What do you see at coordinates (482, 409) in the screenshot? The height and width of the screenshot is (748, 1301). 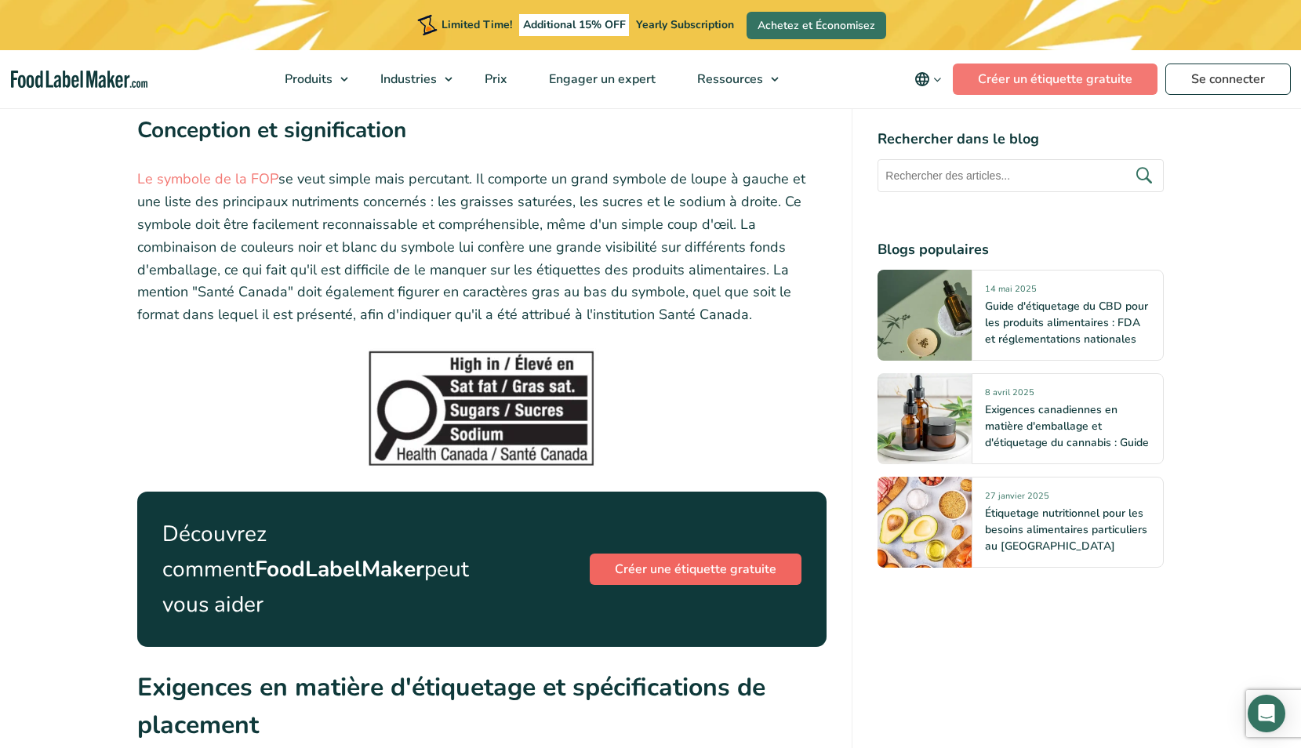 I see `img: Étiquette de l'ACIA sur le devant de l'emballage avec une loupe et la liste des nutriments.` at bounding box center [482, 409].